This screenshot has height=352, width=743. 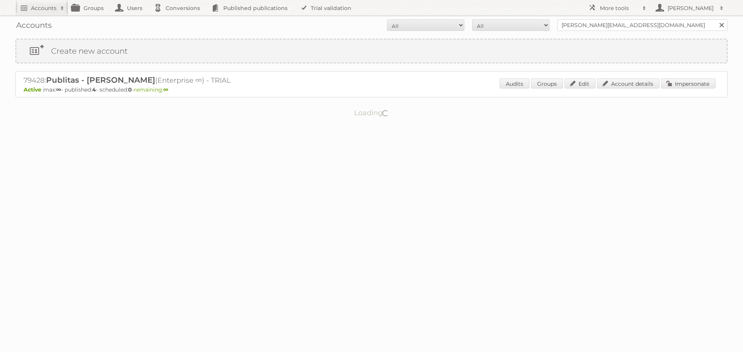 I want to click on a: Create new account, so click(x=371, y=51).